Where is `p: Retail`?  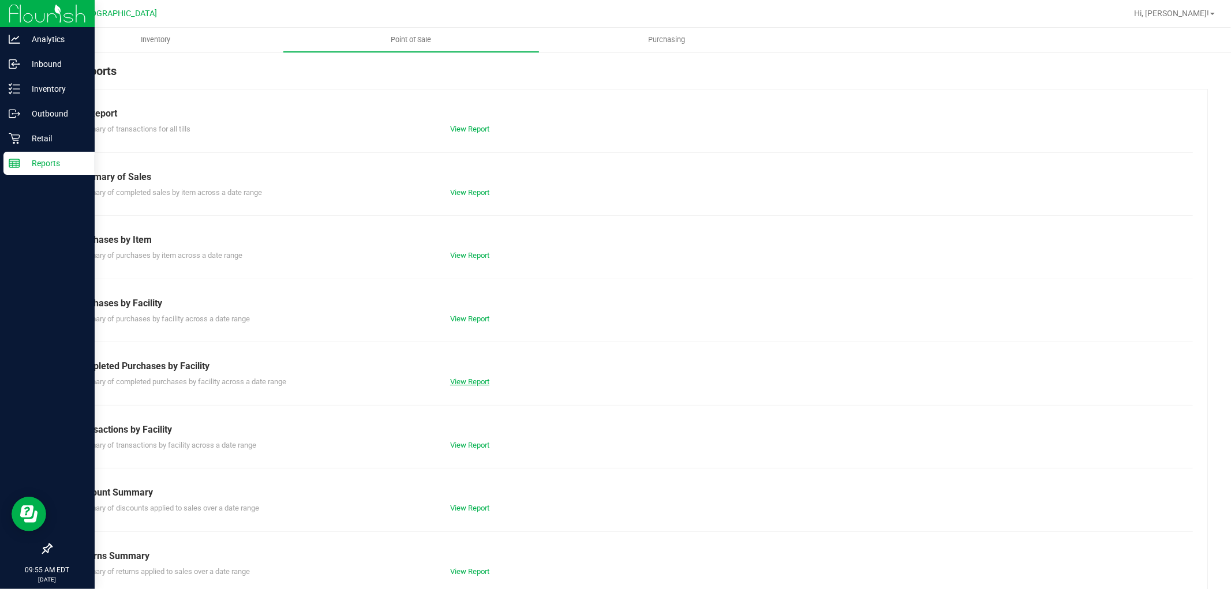
p: Retail is located at coordinates (55, 138).